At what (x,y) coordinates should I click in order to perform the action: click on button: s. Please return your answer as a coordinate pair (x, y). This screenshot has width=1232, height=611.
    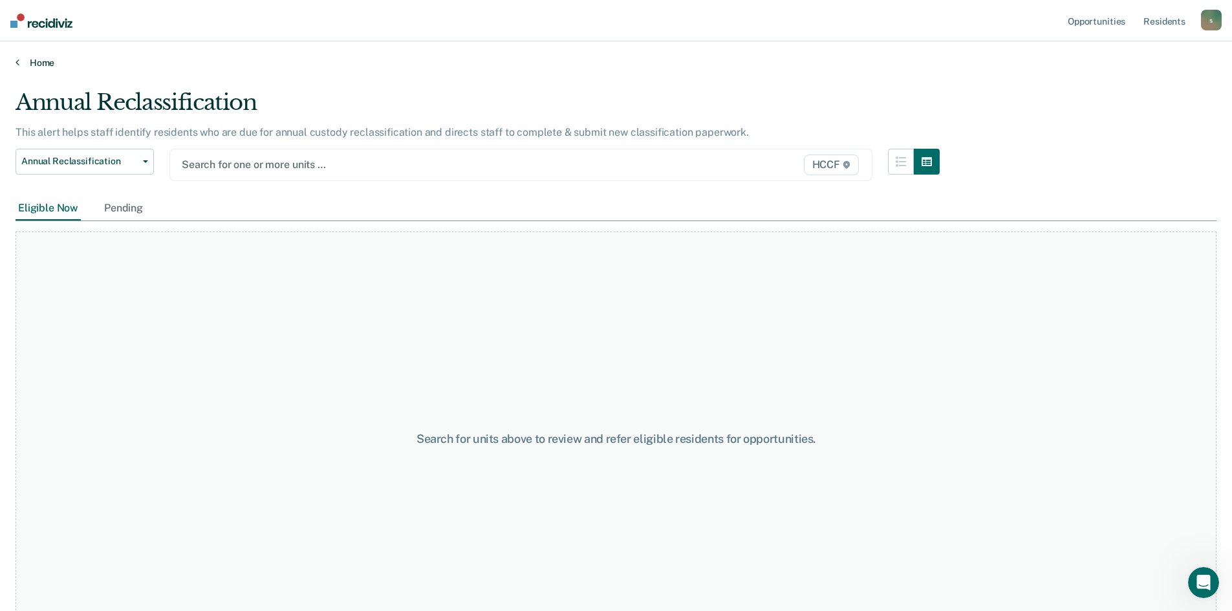
    Looking at the image, I should click on (1212, 20).